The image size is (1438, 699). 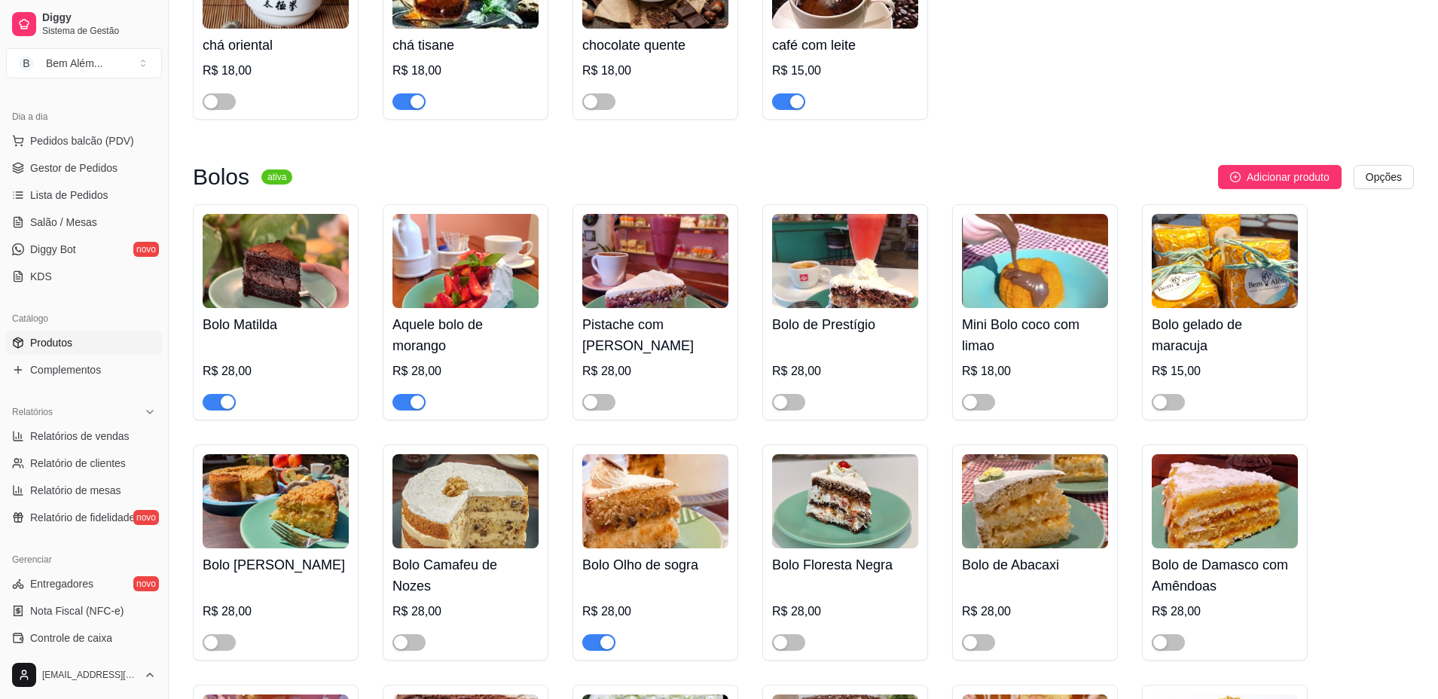 I want to click on h3: Bolos, so click(x=221, y=177).